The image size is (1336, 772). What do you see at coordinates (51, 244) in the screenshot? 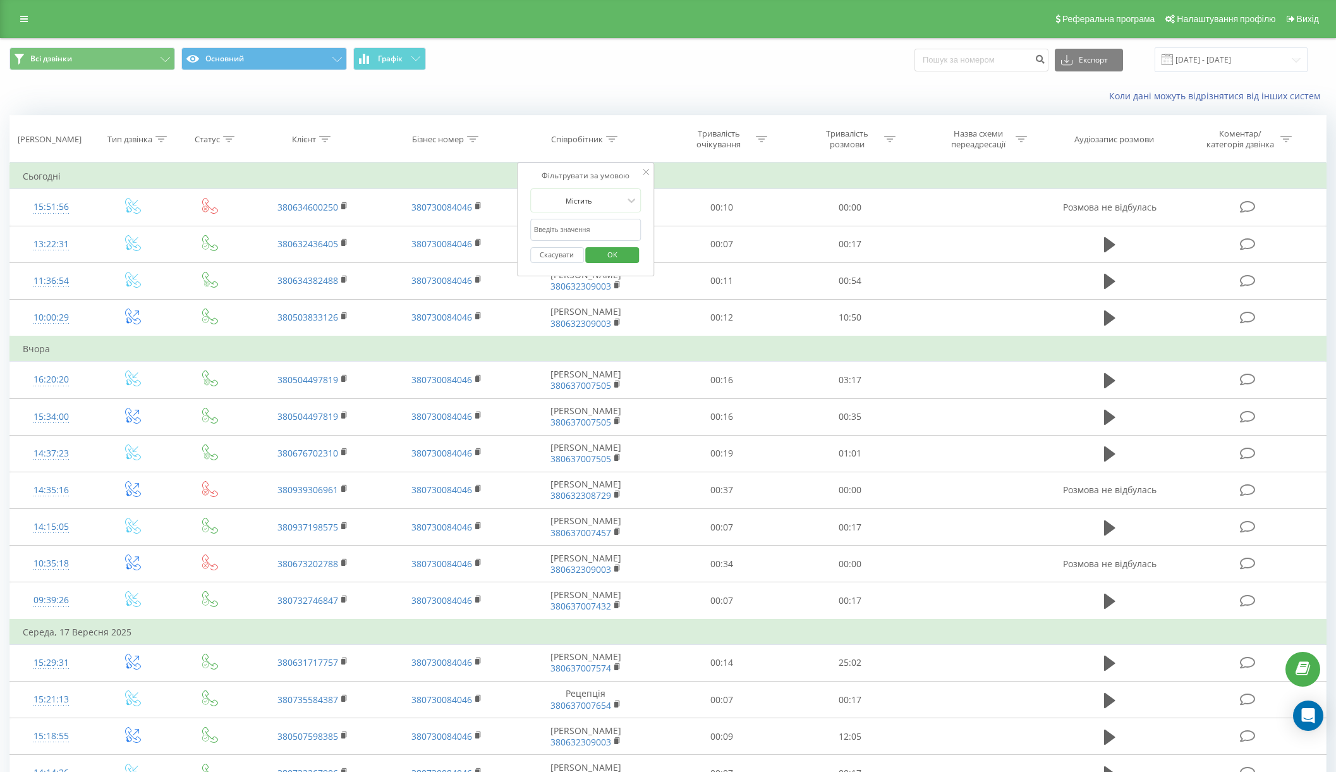
I see `div: 13:22:31` at bounding box center [51, 244].